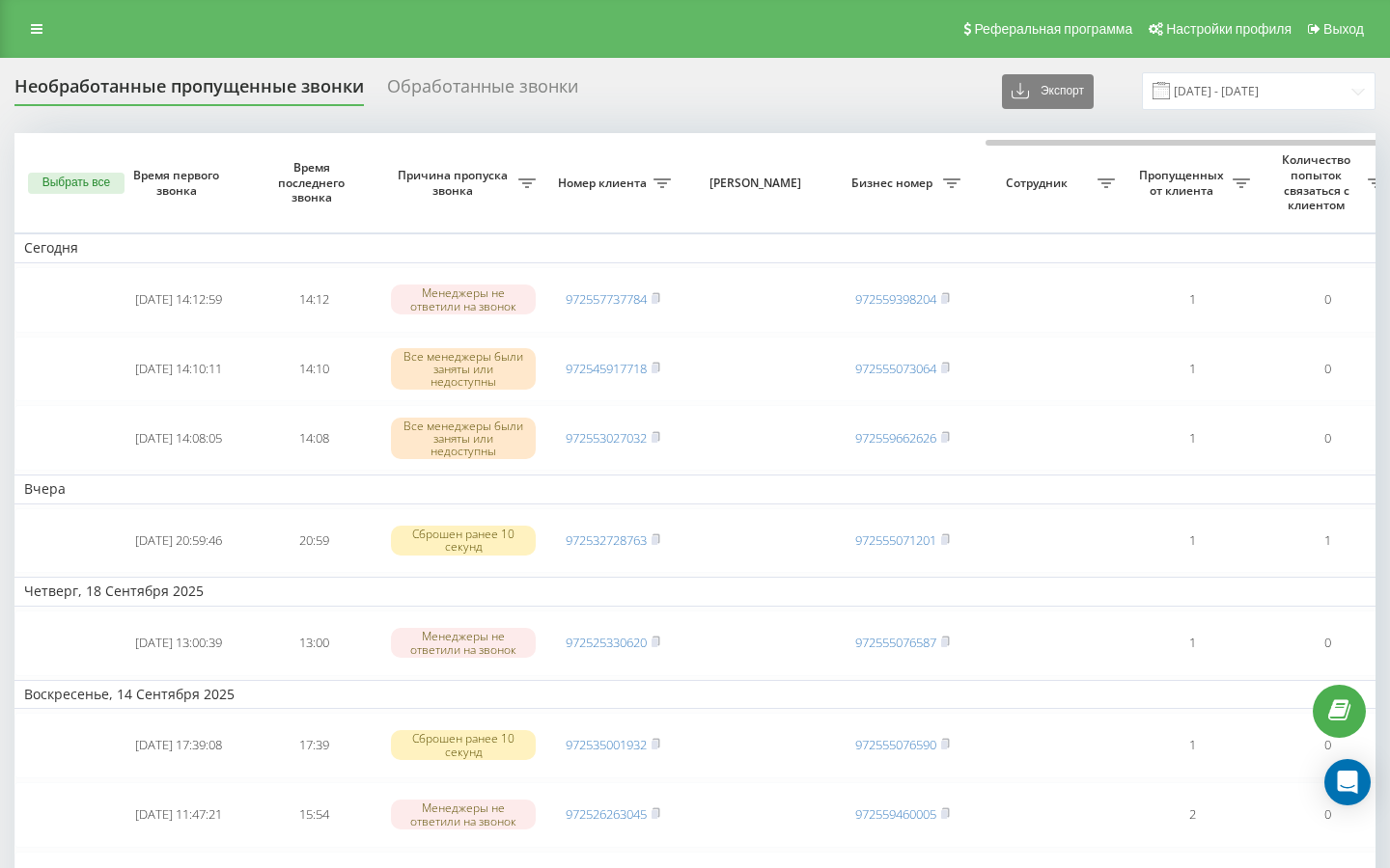 This screenshot has width=1390, height=868. What do you see at coordinates (314, 370) in the screenshot?
I see `td: 14:10` at bounding box center [314, 370].